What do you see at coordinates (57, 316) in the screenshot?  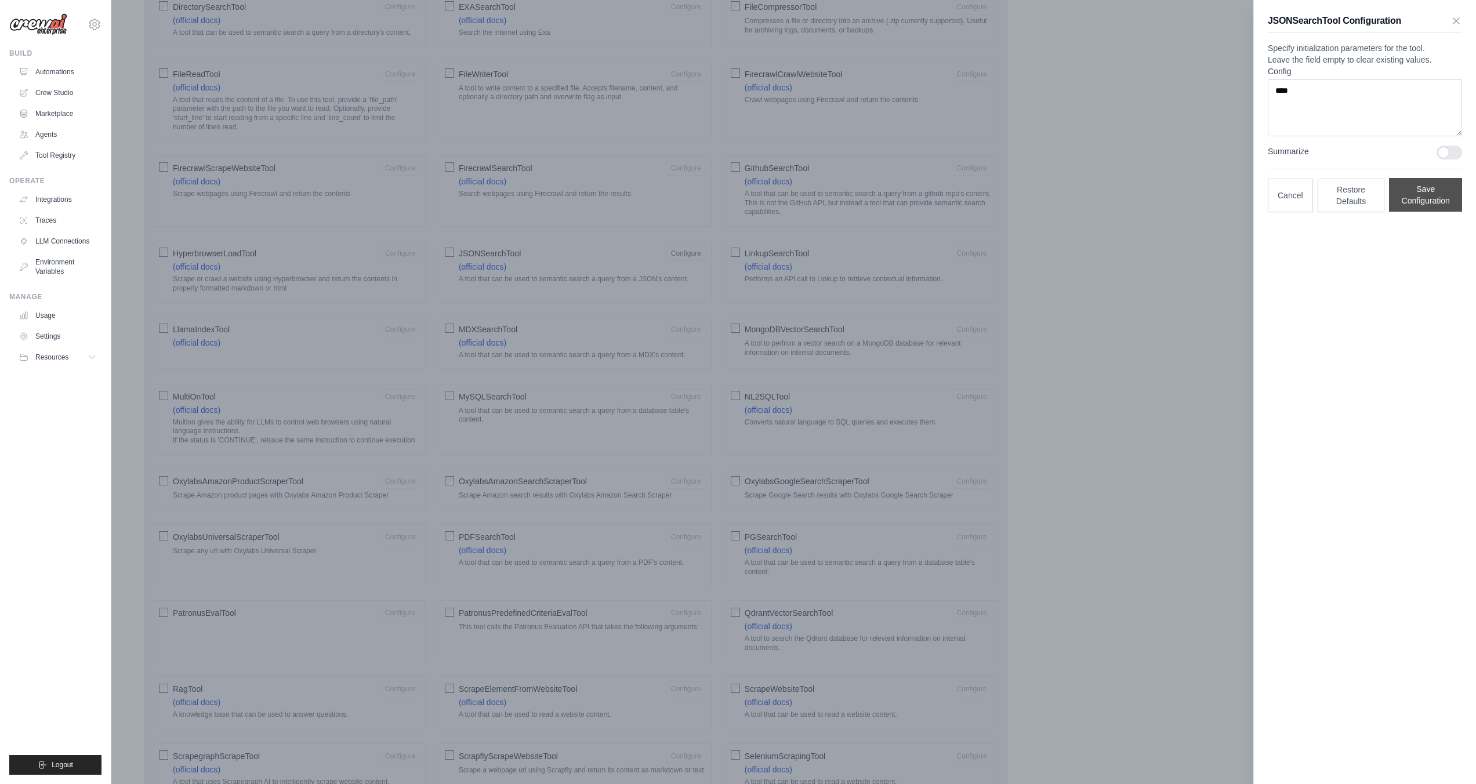 I see `a: Usage` at bounding box center [57, 316].